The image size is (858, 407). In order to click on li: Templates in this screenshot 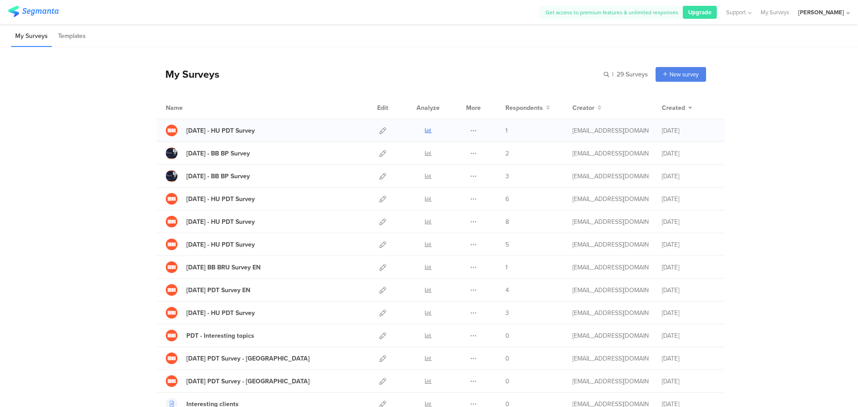, I will do `click(72, 36)`.